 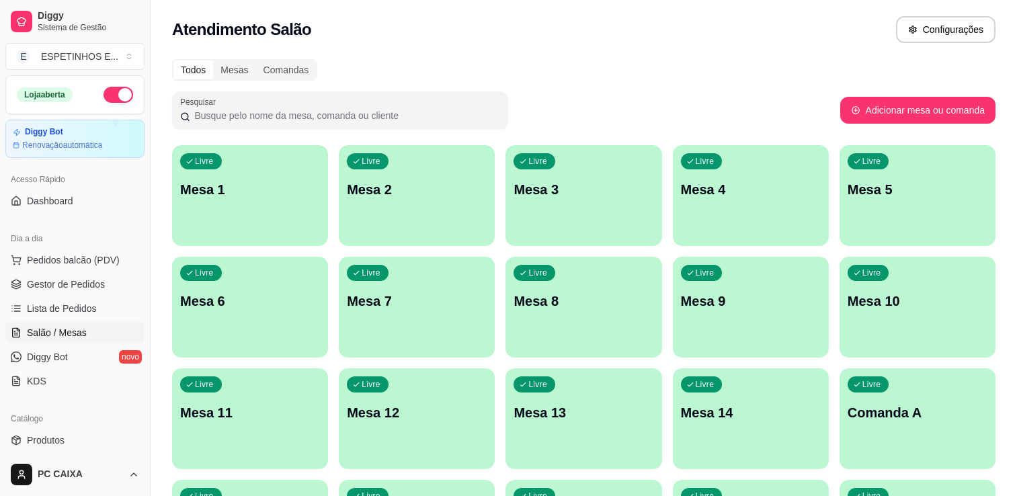 I want to click on span: KDS, so click(x=36, y=381).